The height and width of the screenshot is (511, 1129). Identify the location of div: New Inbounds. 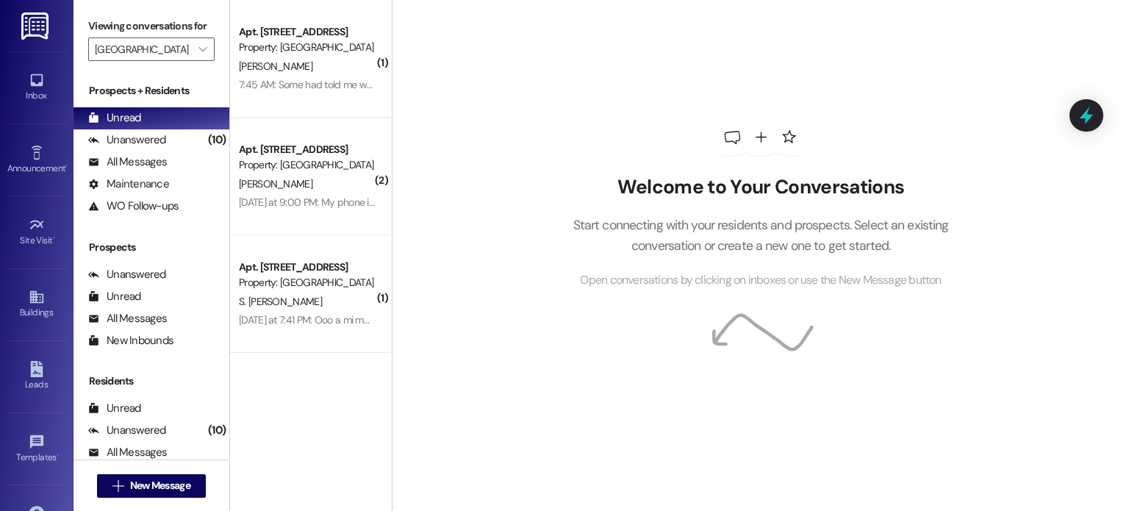
(131, 340).